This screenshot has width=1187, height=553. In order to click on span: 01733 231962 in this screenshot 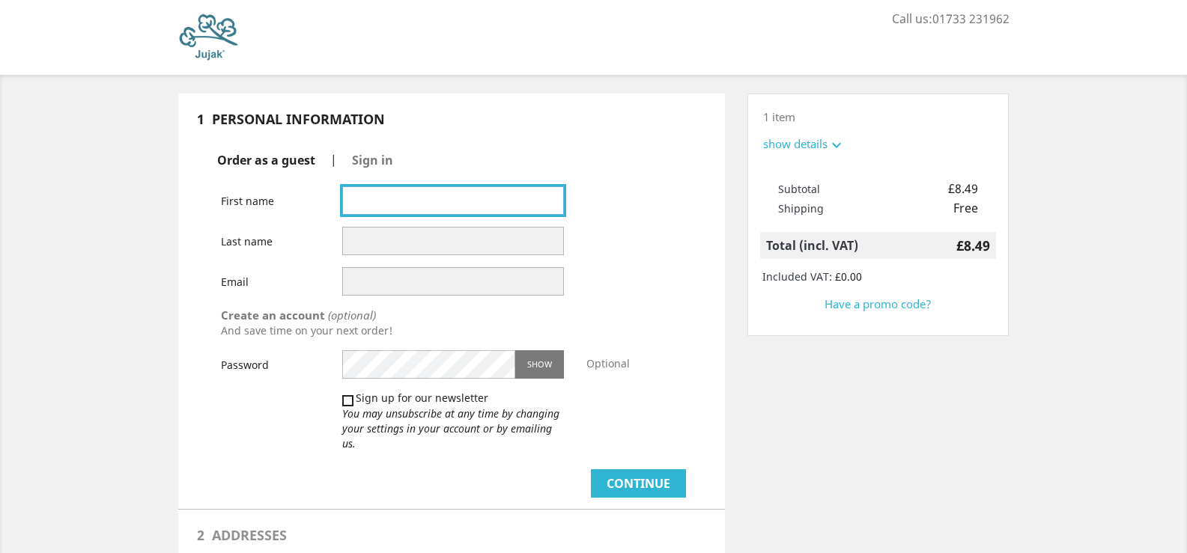, I will do `click(971, 19)`.